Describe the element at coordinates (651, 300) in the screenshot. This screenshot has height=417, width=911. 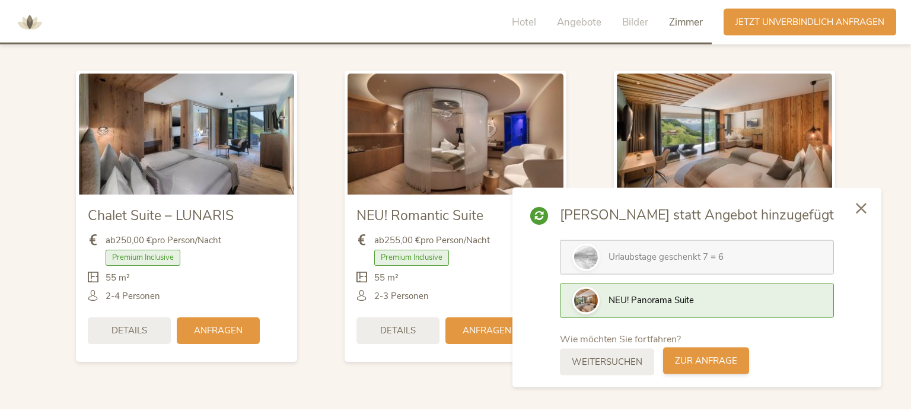
I see `span: NEU! Panorama Suite` at that location.